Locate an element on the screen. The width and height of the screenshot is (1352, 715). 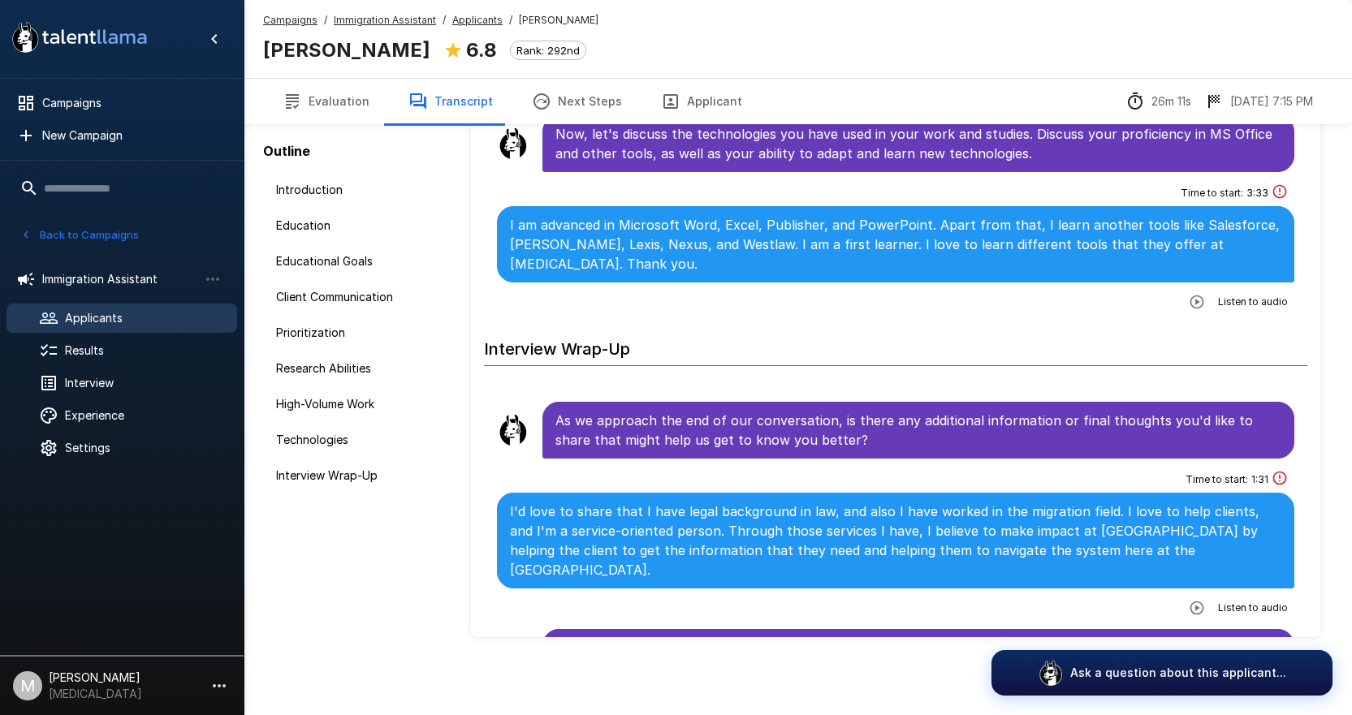
p: Ask a question about this applicant... is located at coordinates (1178, 673).